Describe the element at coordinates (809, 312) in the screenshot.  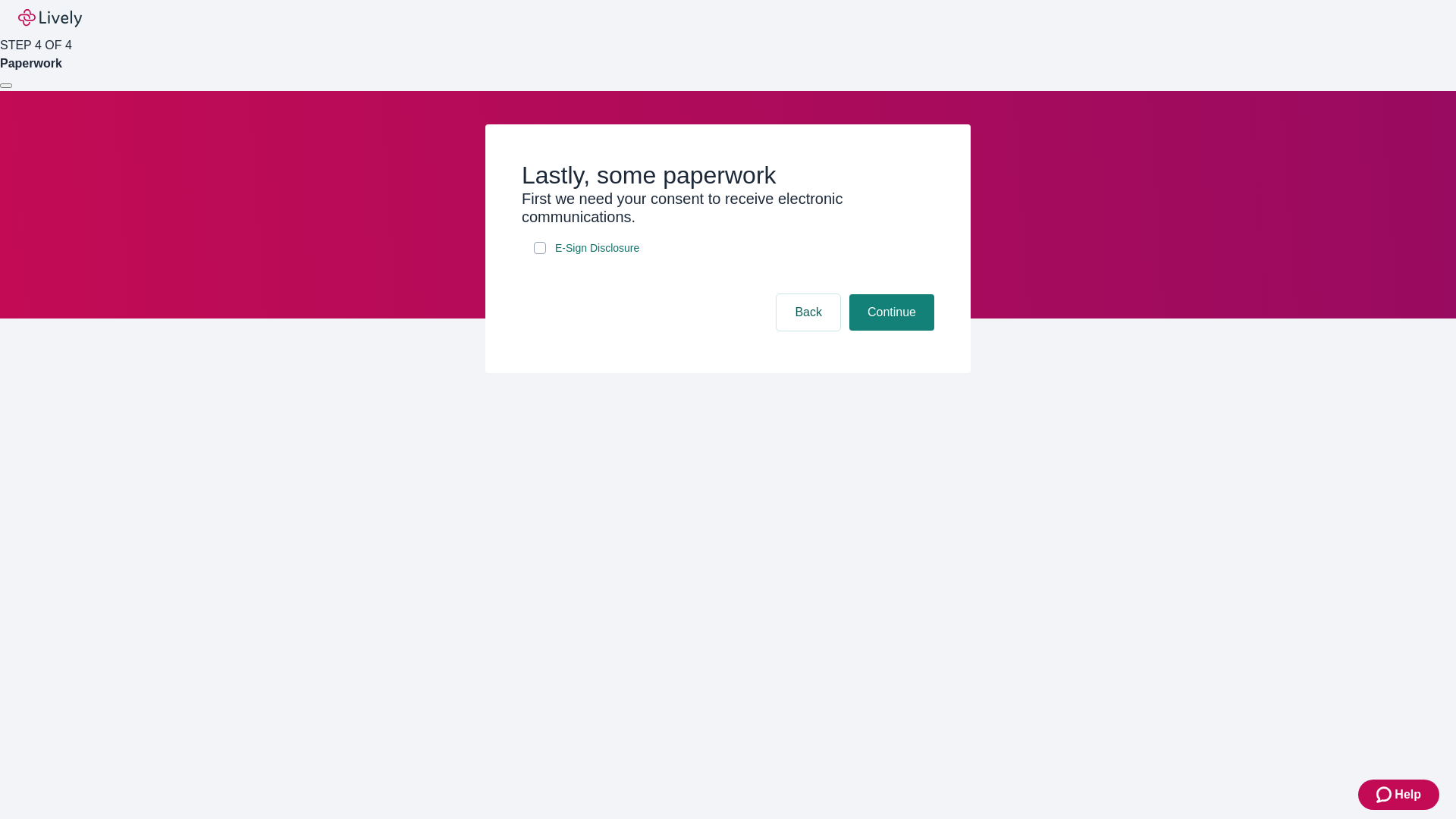
I see `button: Back` at that location.